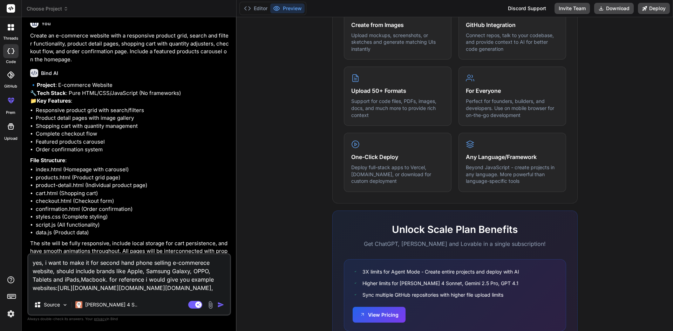 The width and height of the screenshot is (673, 331). I want to click on textarea: yes, i want to make it for second hand phone selling e-commerece website, should include brands l..., so click(129, 275).